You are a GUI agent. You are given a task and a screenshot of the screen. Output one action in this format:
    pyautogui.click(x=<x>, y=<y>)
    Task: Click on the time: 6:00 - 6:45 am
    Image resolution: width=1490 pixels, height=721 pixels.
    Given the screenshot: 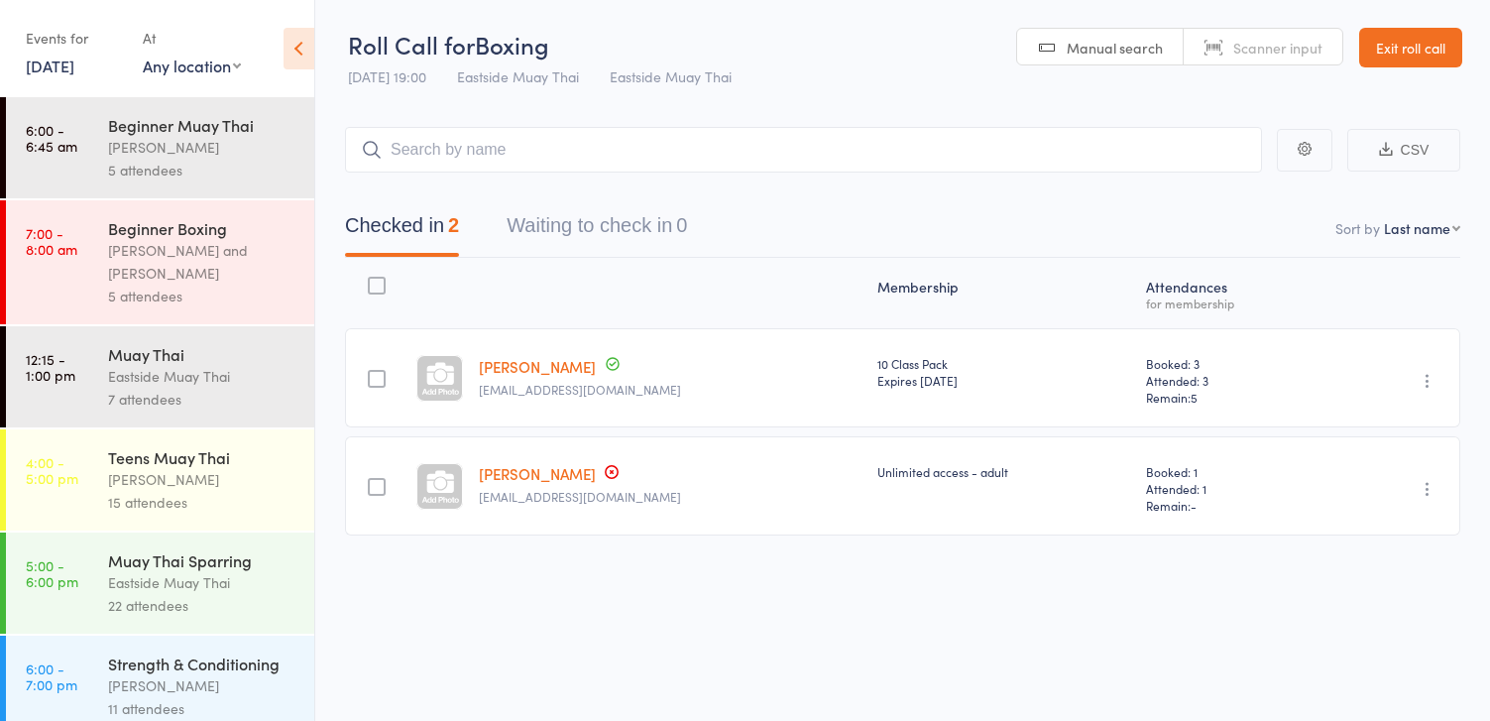 What is the action you would take?
    pyautogui.click(x=52, y=138)
    